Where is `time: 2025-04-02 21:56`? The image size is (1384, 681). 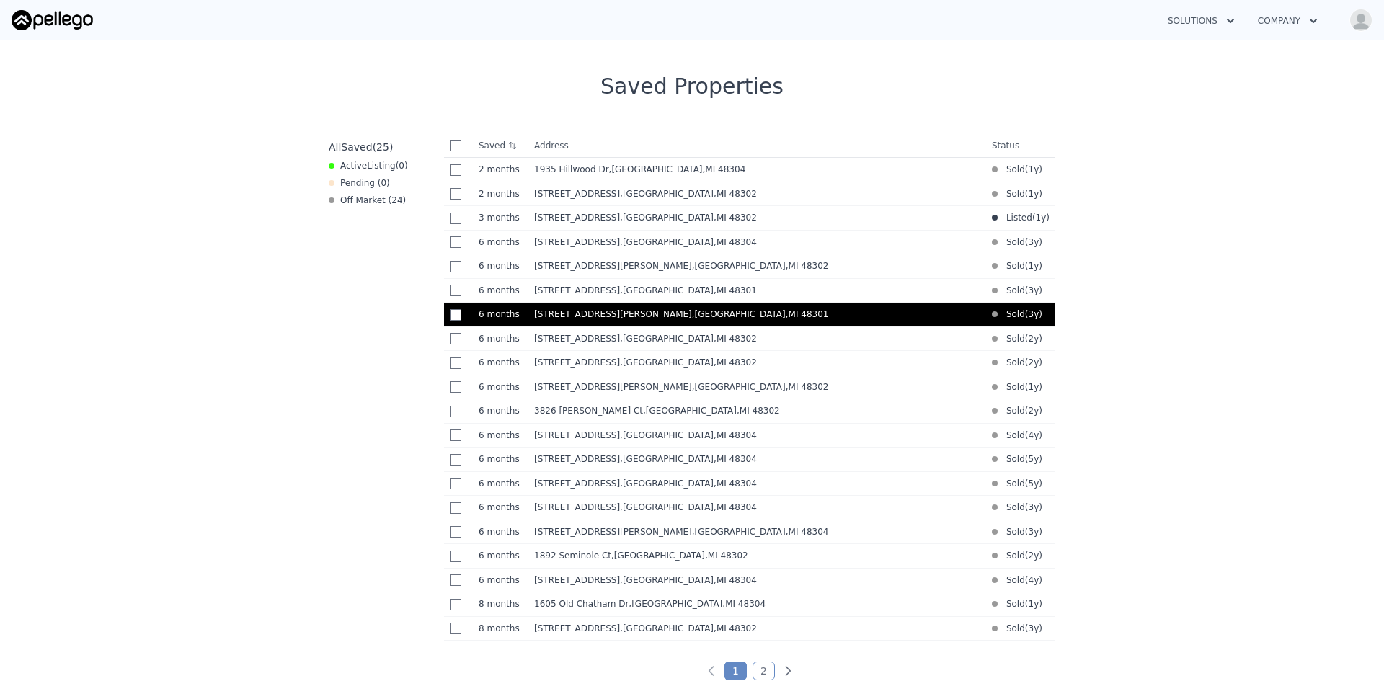
time: 2025-04-02 21:56 is located at coordinates (500, 435).